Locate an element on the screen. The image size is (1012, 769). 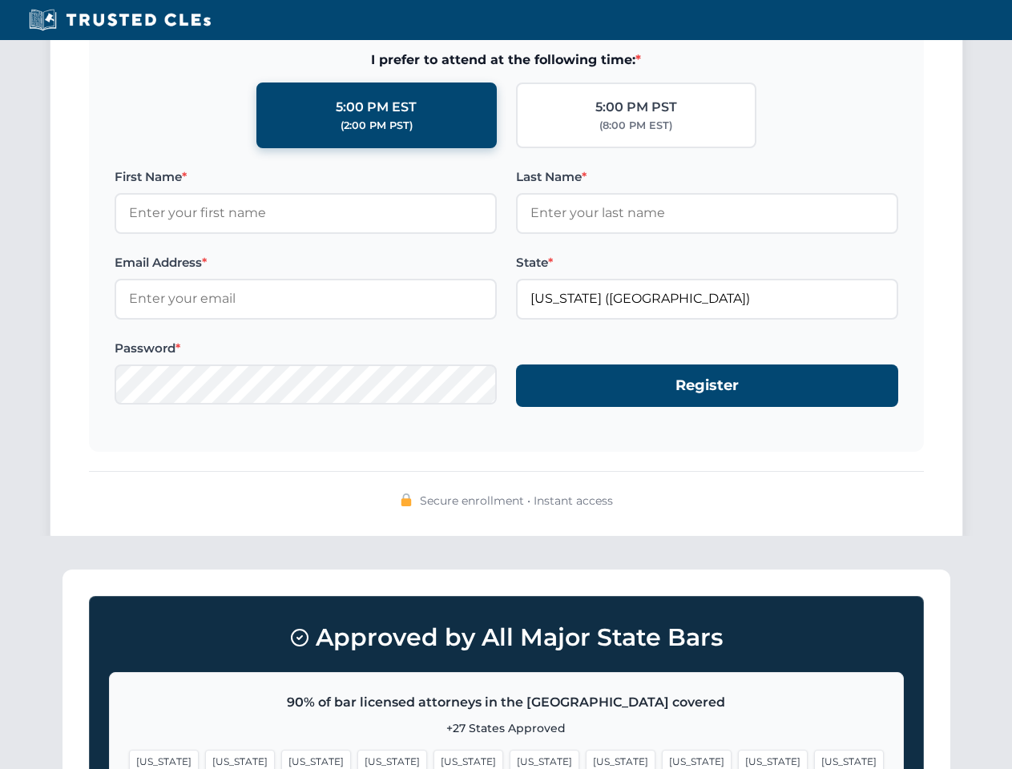
div: 5:00 PM EST is located at coordinates (376, 107).